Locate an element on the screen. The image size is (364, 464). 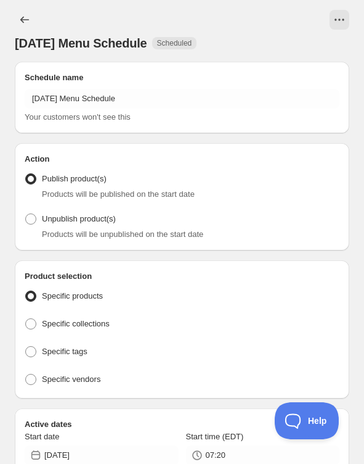
h2: Active dates is located at coordinates (182, 424).